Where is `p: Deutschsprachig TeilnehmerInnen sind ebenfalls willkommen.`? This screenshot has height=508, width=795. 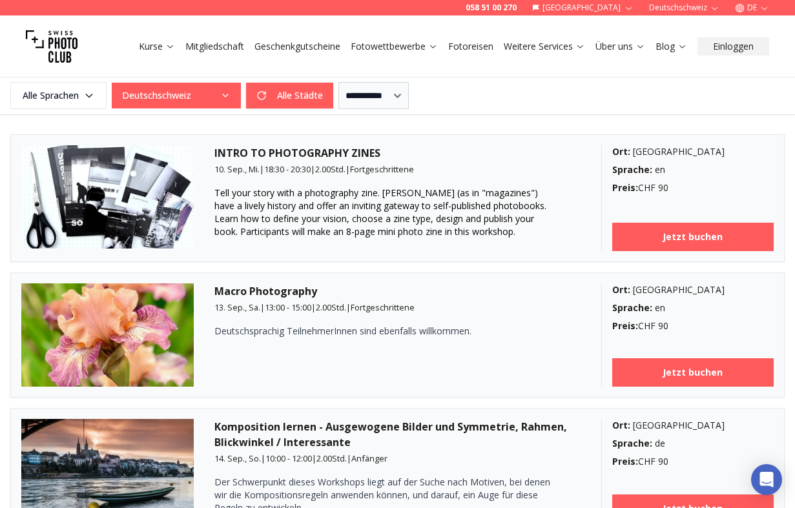
p: Deutschsprachig TeilnehmerInnen sind ebenfalls willkommen. is located at coordinates (382, 331).